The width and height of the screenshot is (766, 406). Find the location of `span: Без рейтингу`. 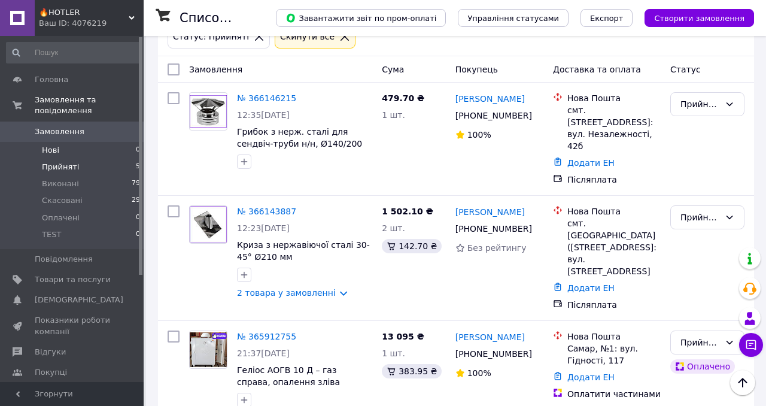

span: Без рейтингу is located at coordinates (497, 248).